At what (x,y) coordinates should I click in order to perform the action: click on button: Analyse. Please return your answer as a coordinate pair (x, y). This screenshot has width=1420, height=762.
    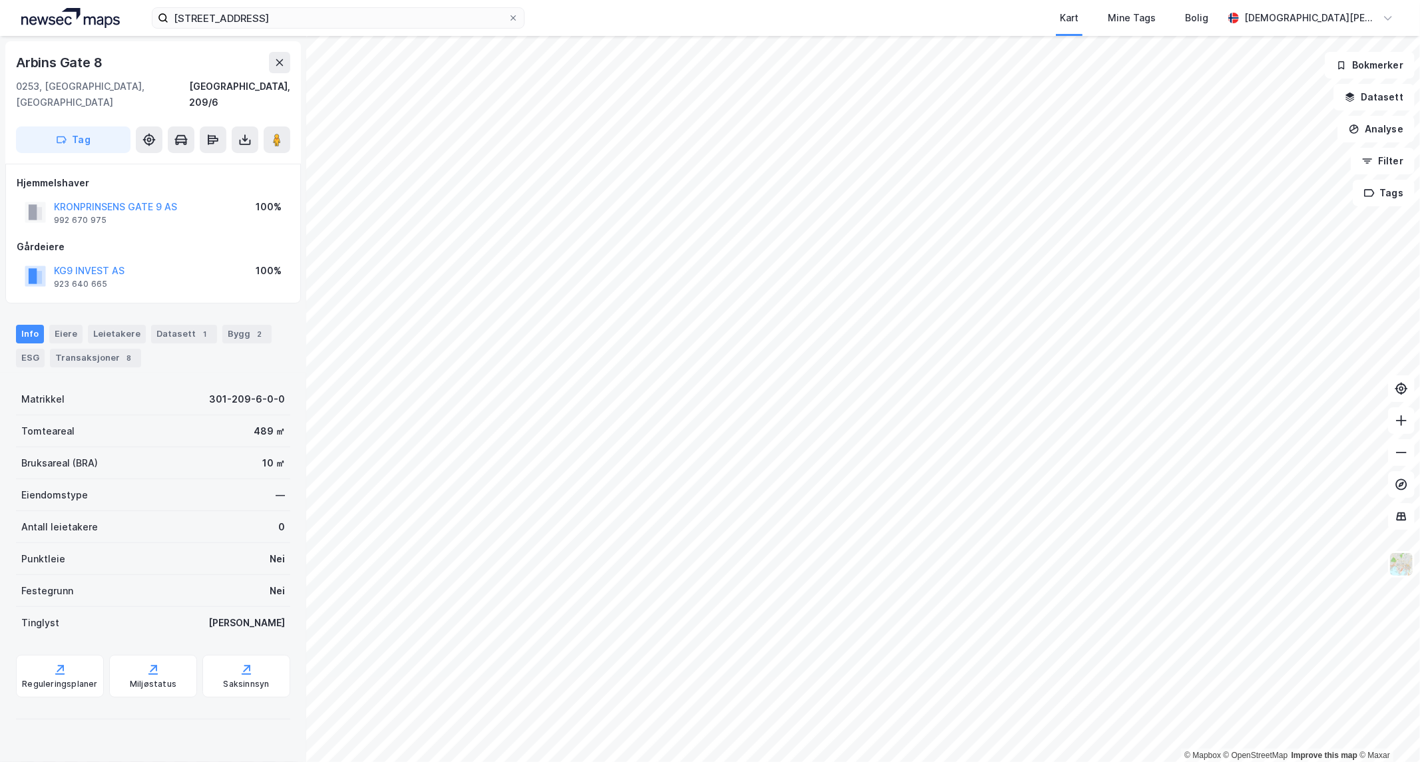
    Looking at the image, I should click on (1376, 129).